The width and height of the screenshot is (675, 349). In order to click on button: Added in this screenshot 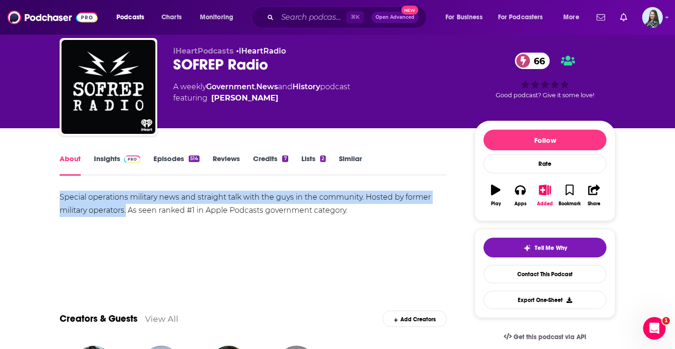, I will do `click(545, 195)`.